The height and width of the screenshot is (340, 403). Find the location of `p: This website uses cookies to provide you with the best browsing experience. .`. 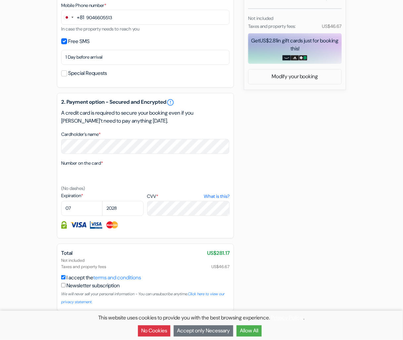

p: This website uses cookies to provide you with the best browsing experience. . is located at coordinates (202, 318).